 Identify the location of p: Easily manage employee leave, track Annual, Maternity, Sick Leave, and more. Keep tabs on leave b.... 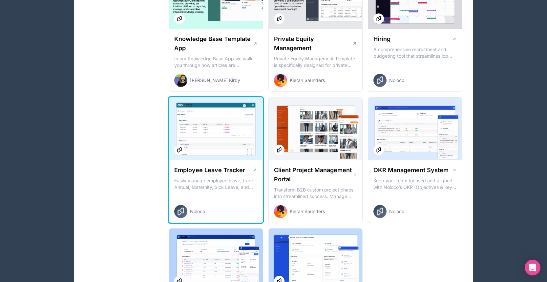
(216, 184).